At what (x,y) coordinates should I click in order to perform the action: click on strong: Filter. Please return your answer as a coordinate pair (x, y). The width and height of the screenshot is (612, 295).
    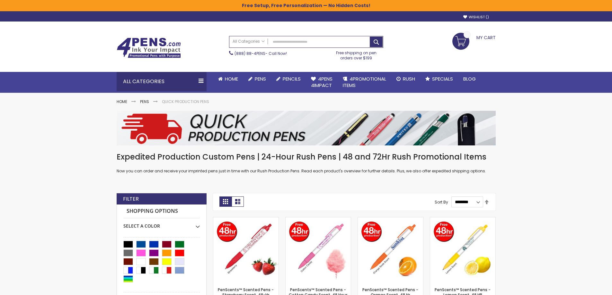
    Looking at the image, I should click on (131, 199).